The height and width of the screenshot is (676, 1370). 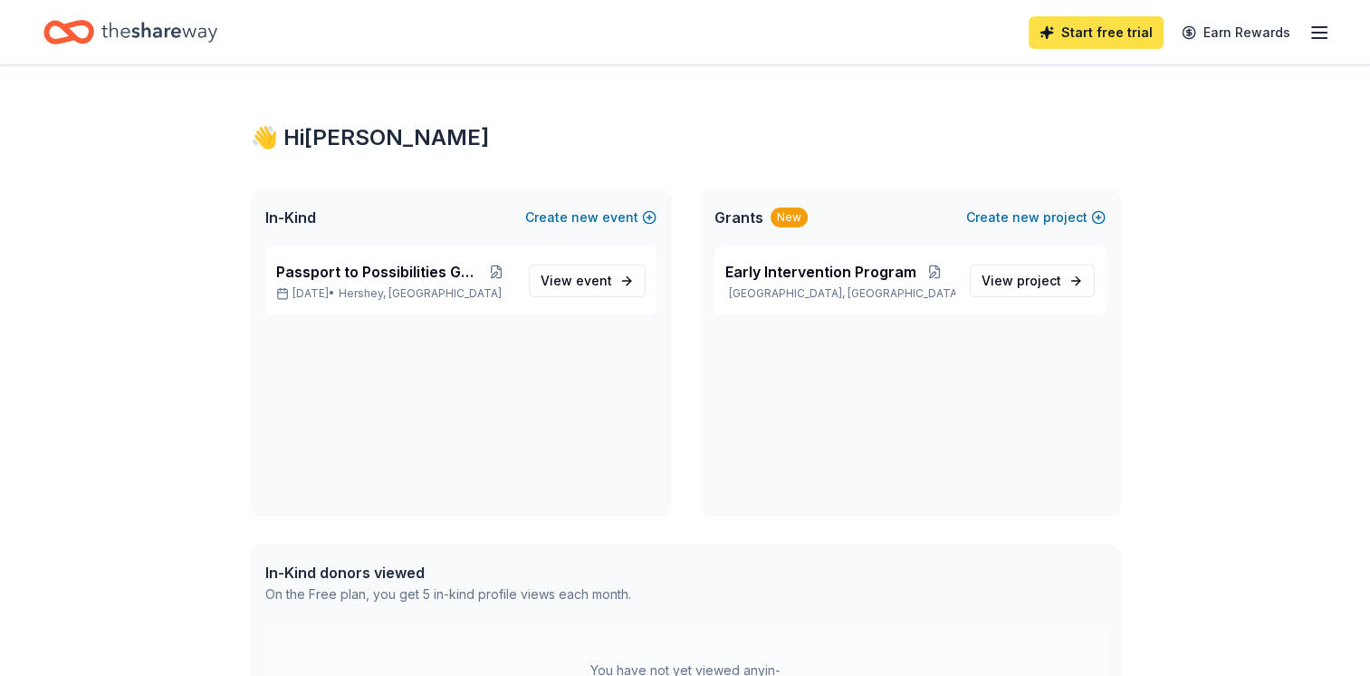 What do you see at coordinates (448, 572) in the screenshot?
I see `div: In-Kind donors viewed` at bounding box center [448, 572].